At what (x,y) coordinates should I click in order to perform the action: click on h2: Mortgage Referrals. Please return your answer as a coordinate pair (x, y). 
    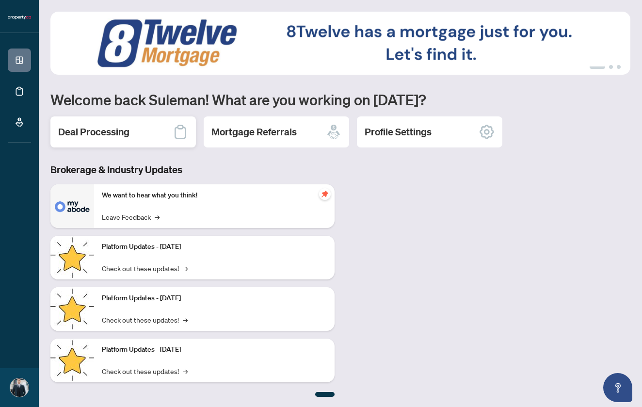
    Looking at the image, I should click on (254, 132).